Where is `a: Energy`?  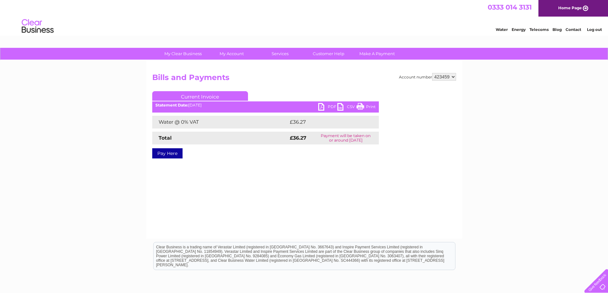 a: Energy is located at coordinates (518, 29).